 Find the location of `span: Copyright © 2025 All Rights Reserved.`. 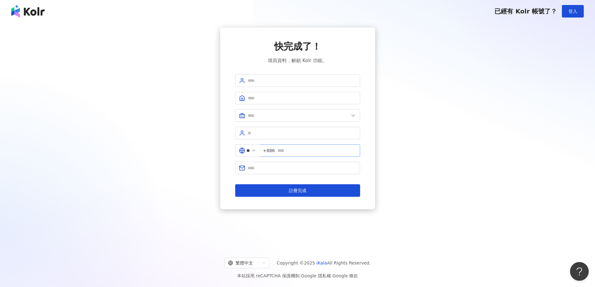

span: Copyright © 2025 All Rights Reserved. is located at coordinates (324, 263).